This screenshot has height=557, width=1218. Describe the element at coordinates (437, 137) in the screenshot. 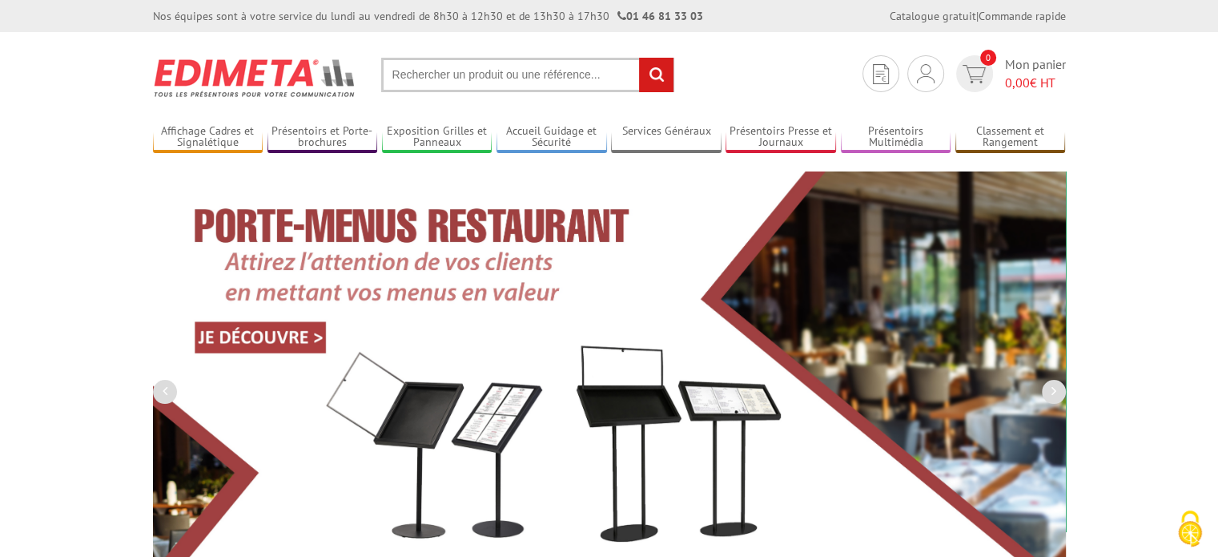

I see `a: Exposition Grilles et Panneaux` at that location.